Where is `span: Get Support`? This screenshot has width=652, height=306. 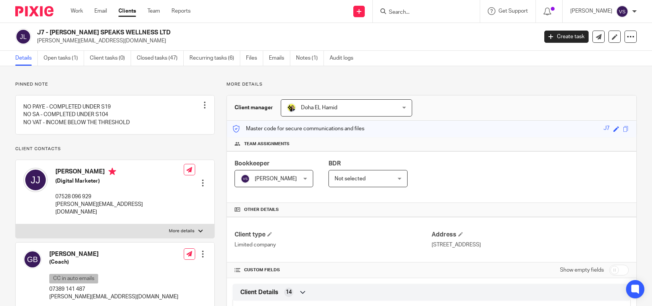 span: Get Support is located at coordinates (513, 11).